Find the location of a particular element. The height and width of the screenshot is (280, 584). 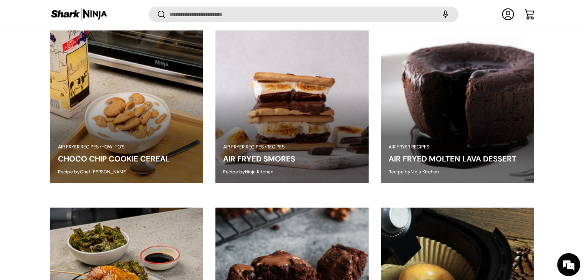

img: Shark Ninja Philippines is located at coordinates (79, 14).